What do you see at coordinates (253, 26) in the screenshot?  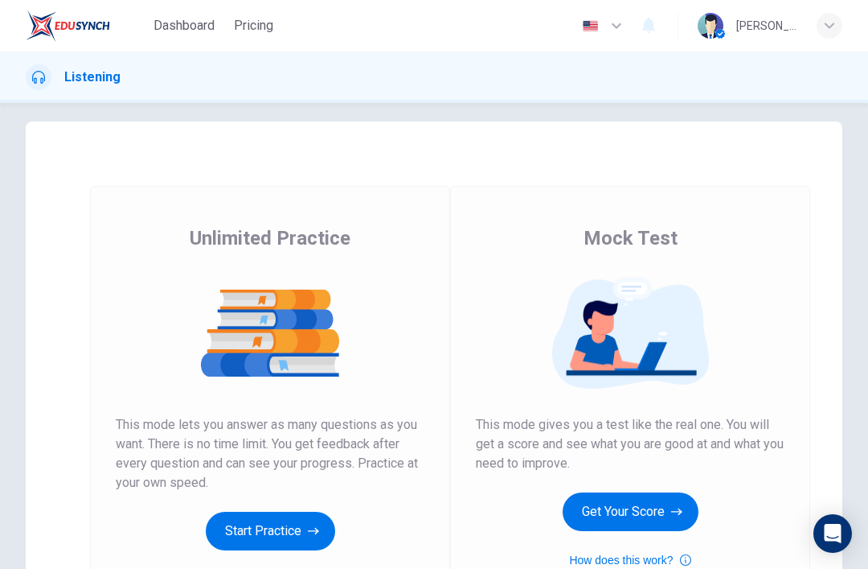 I see `button: Pricing` at bounding box center [253, 26].